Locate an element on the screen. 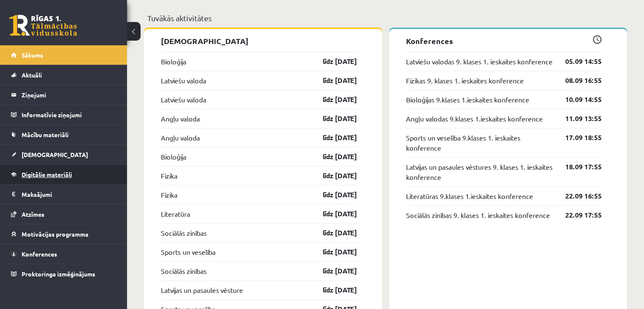 Image resolution: width=644 pixels, height=309 pixels. a: Mācību materiāli is located at coordinates (64, 135).